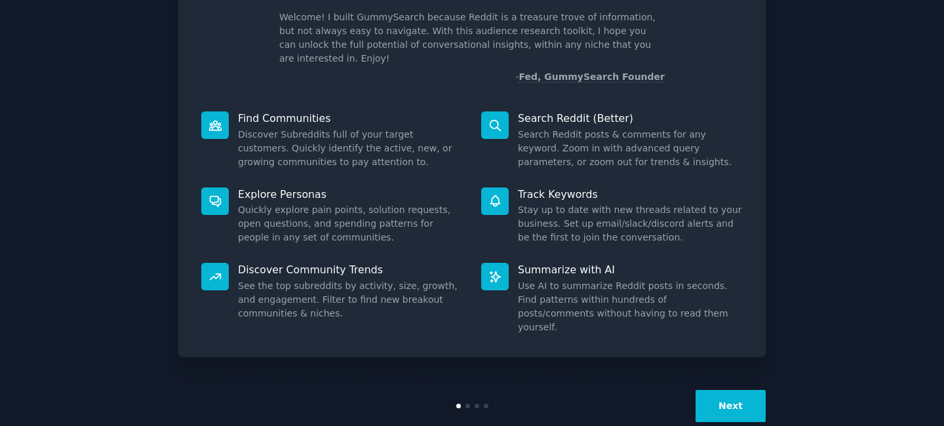  What do you see at coordinates (350, 118) in the screenshot?
I see `p: Find Communities` at bounding box center [350, 118].